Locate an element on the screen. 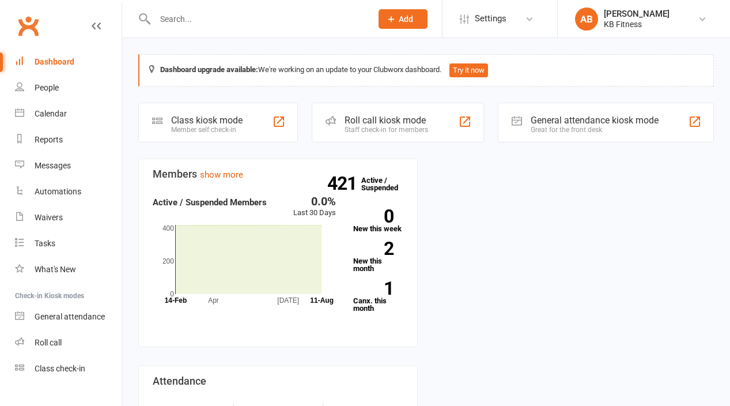  div: We're working on an update to your Clubworx dashboard. is located at coordinates (426, 70).